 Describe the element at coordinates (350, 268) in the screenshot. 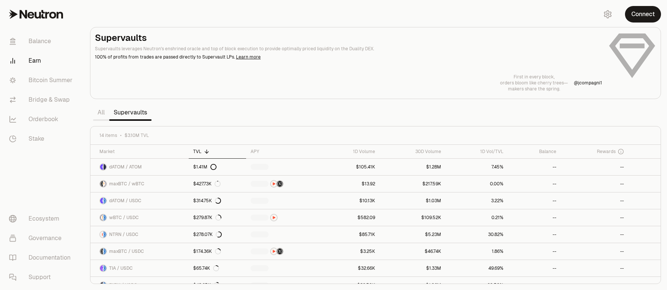

I see `a: $32.66K` at that location.